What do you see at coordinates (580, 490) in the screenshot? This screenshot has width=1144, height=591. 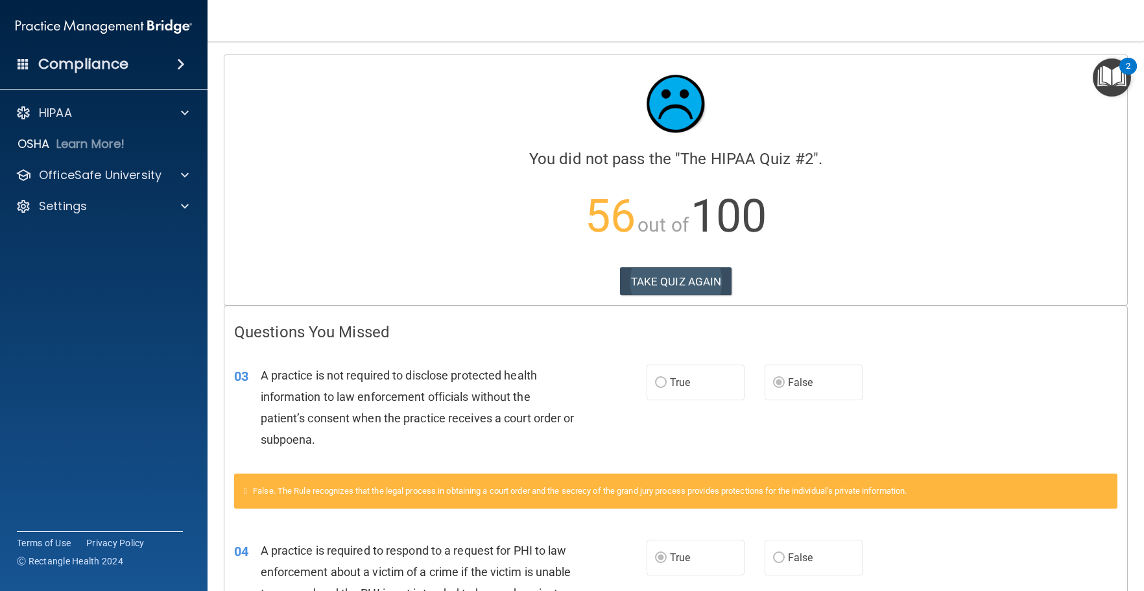 I see `span: False. The Rule recognizes that the legal process in obtaining a court order and the secrecy of t...` at bounding box center [580, 490].